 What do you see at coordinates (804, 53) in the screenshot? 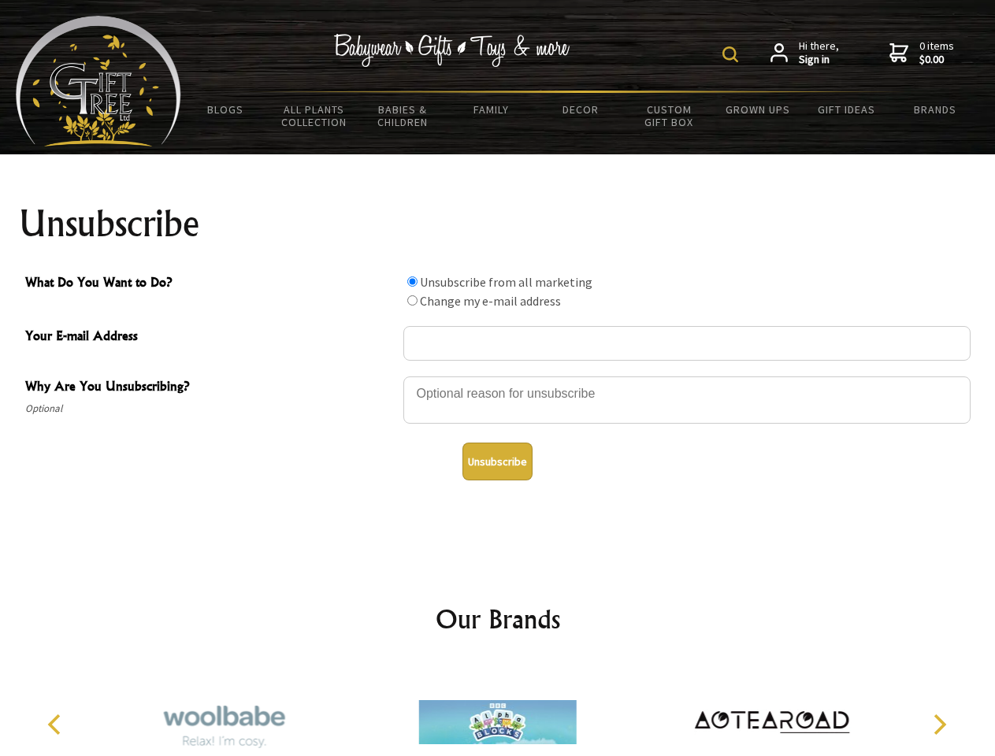
I see `a: Hi there,Sign in` at bounding box center [804, 53].